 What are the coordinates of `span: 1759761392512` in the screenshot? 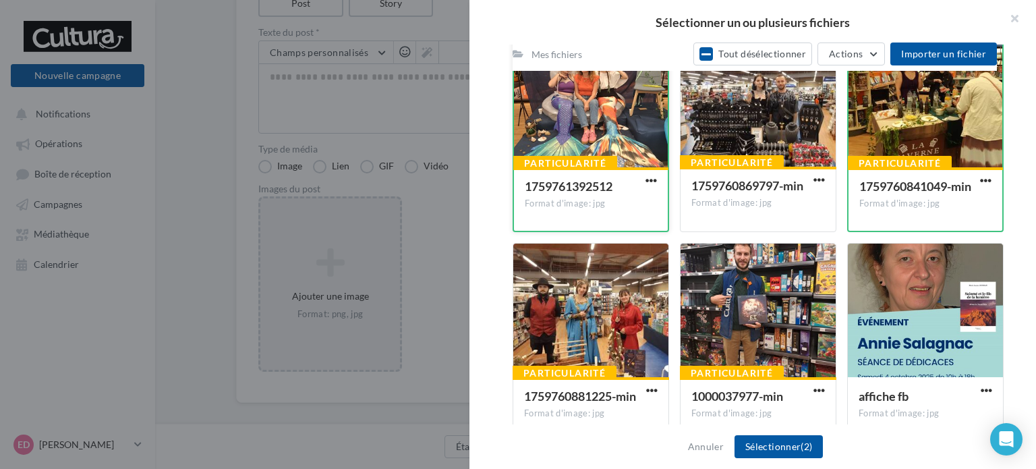 It's located at (569, 186).